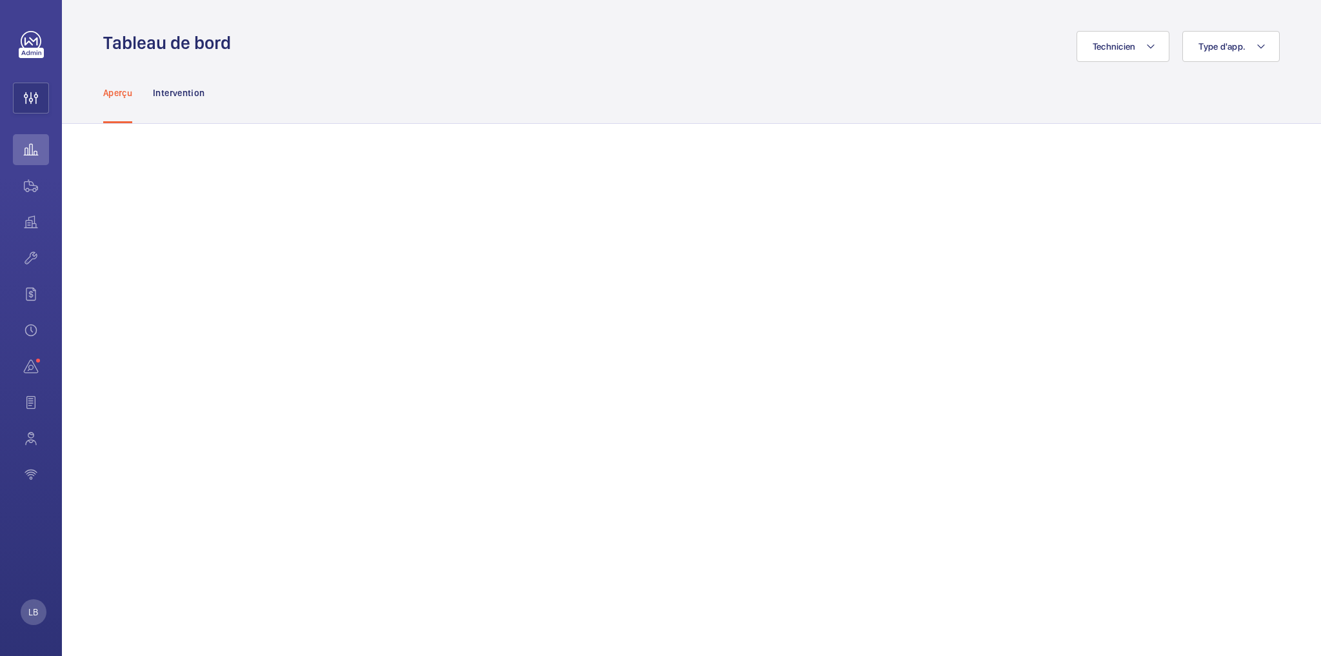 This screenshot has height=656, width=1321. I want to click on button: Technicien, so click(1123, 46).